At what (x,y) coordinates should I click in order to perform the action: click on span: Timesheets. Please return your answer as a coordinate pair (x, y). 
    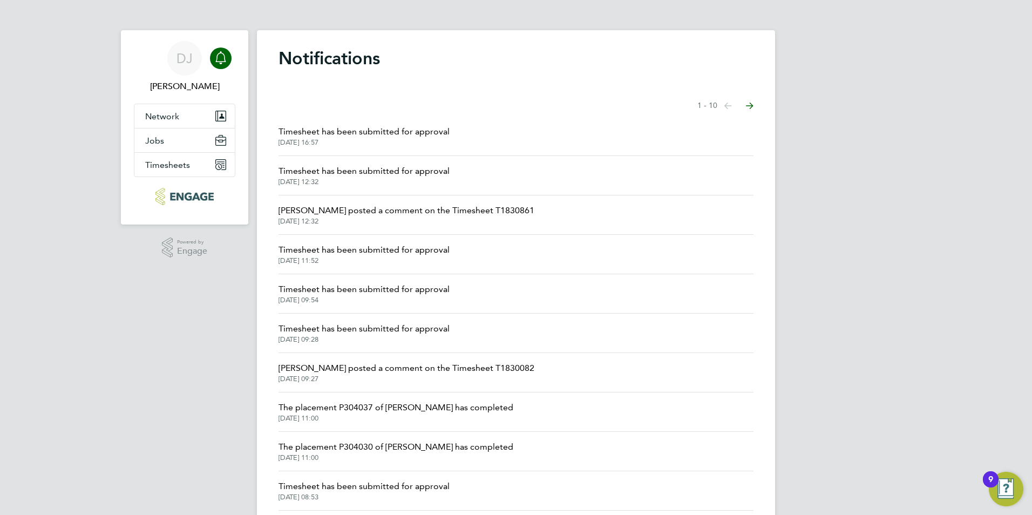
    Looking at the image, I should click on (167, 165).